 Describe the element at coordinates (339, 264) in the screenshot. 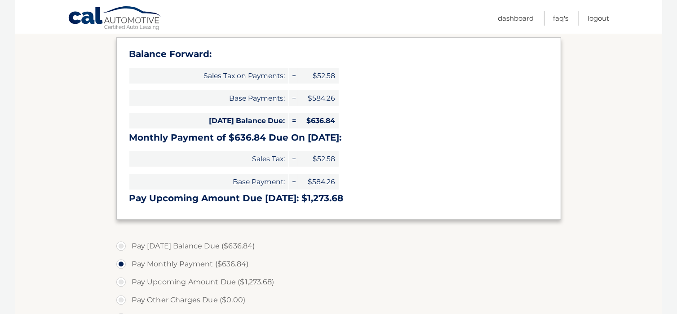

I see `label: Pay Monthly Payment ($636.84)` at that location.